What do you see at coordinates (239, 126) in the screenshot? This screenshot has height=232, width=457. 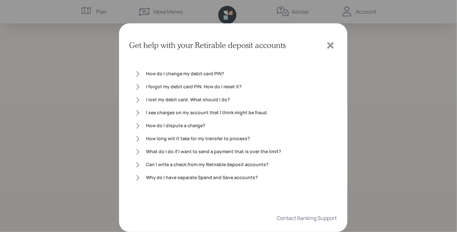 I see `div: How do I dispute a charge?` at bounding box center [239, 126].